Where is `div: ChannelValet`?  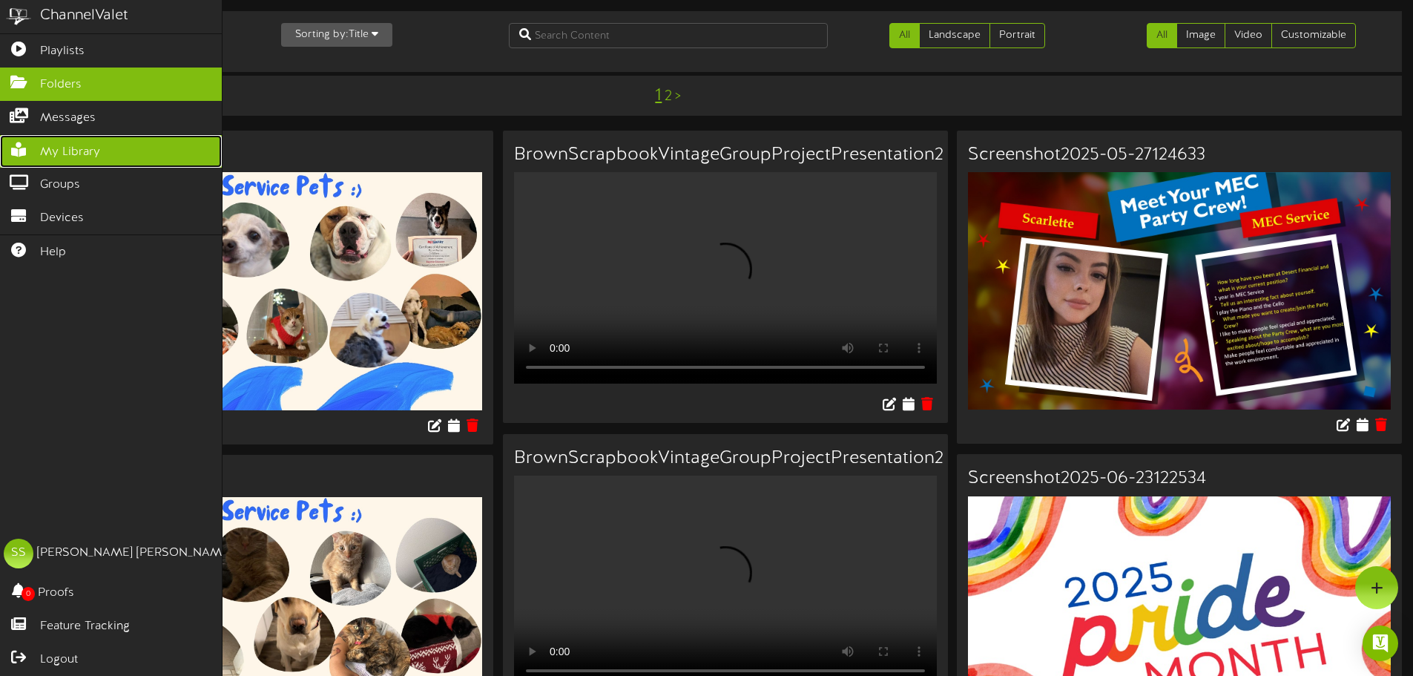 div: ChannelValet is located at coordinates (84, 16).